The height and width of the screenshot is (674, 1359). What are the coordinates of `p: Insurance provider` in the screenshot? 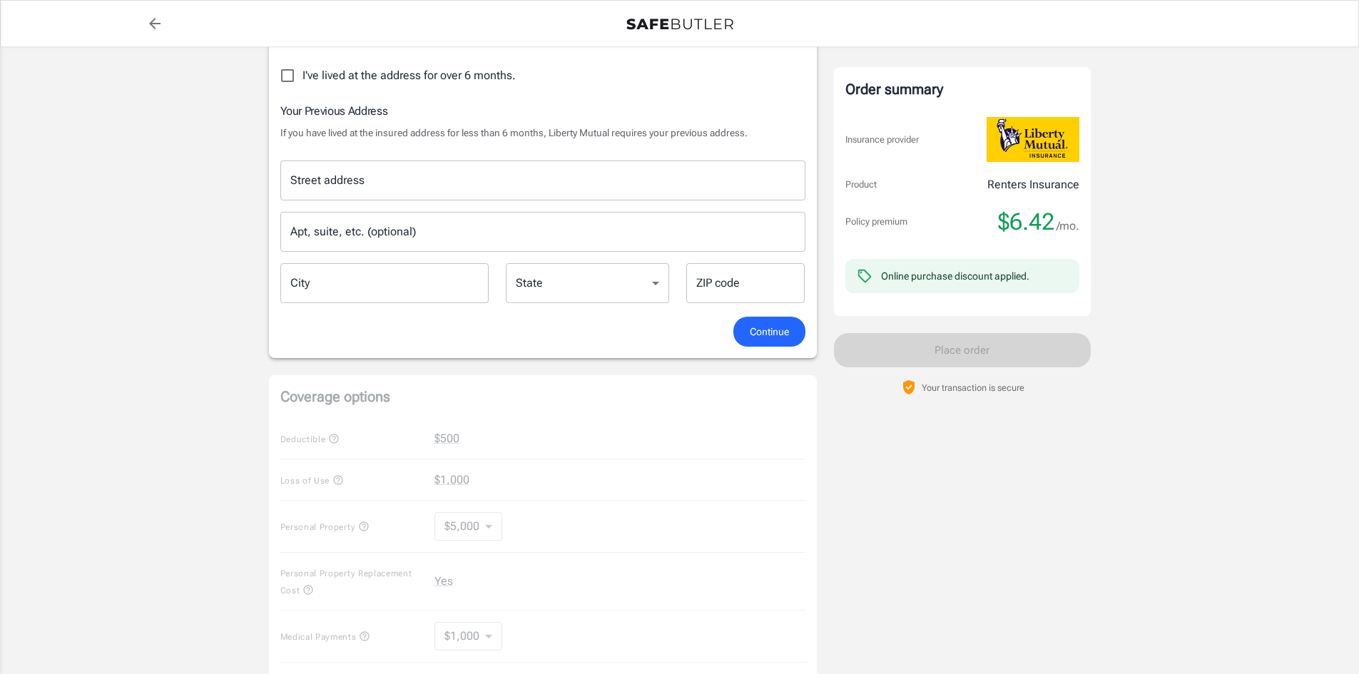 It's located at (882, 140).